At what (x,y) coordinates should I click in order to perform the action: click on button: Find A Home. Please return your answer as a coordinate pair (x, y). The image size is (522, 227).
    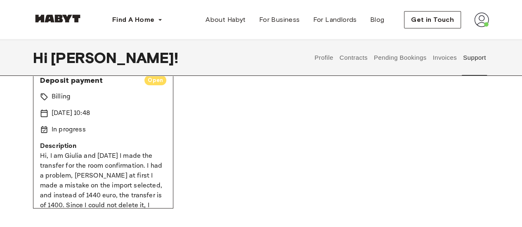
    Looking at the image, I should click on (137, 20).